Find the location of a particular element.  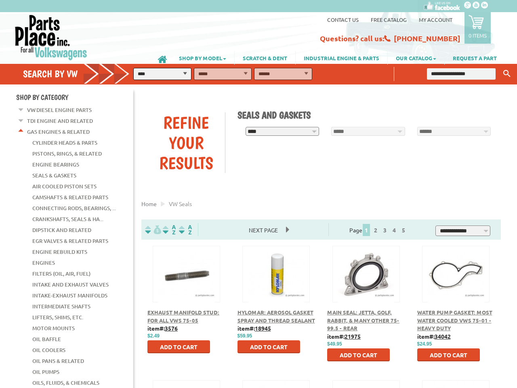

a: Engine Rebuild Kits is located at coordinates (60, 252).